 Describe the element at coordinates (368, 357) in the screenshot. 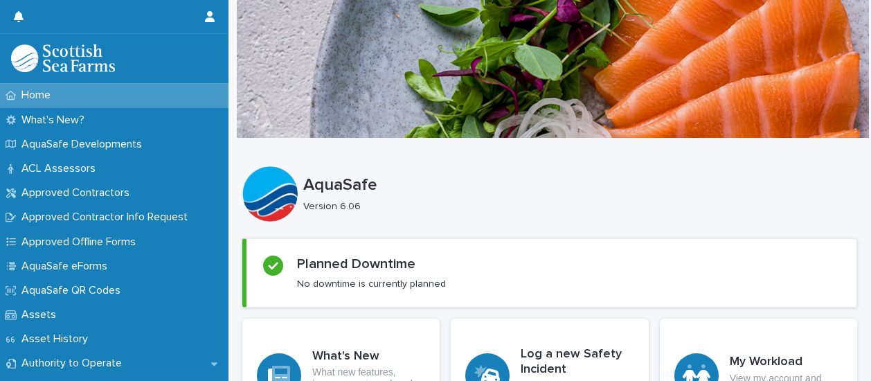

I see `h3: What's New` at that location.